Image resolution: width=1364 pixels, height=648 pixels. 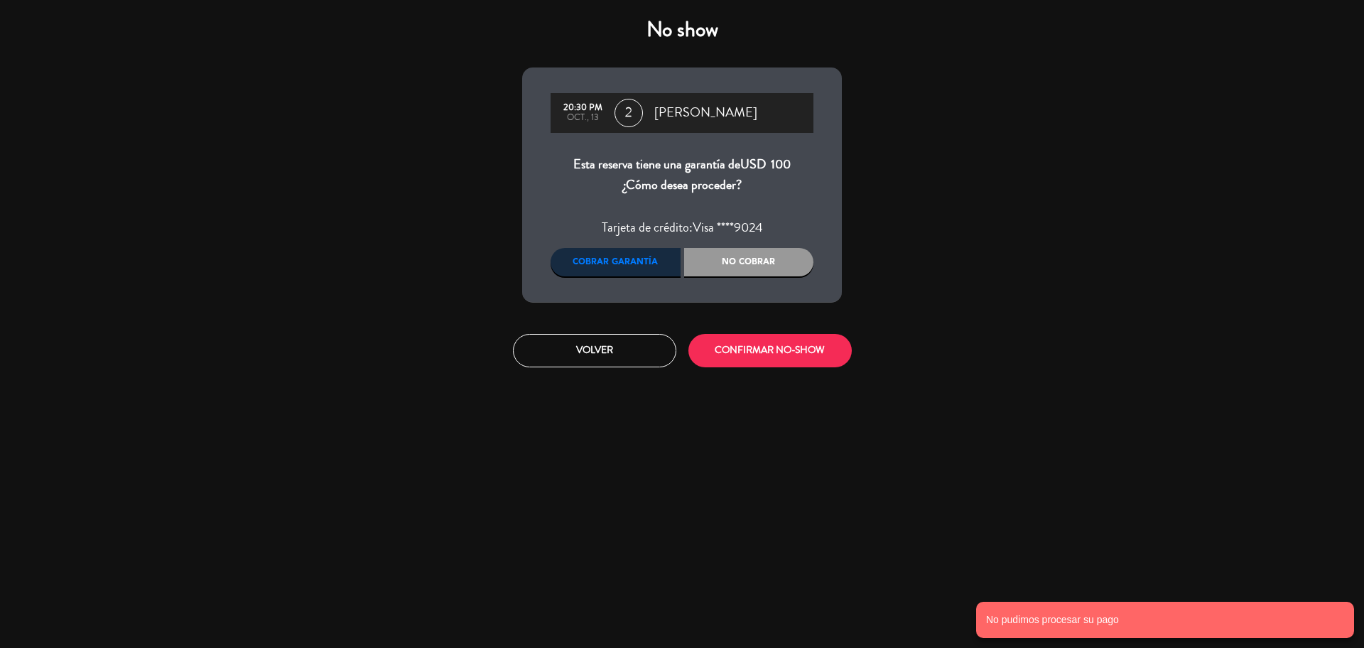 What do you see at coordinates (582, 118) in the screenshot?
I see `div: oct., 13` at bounding box center [582, 118].